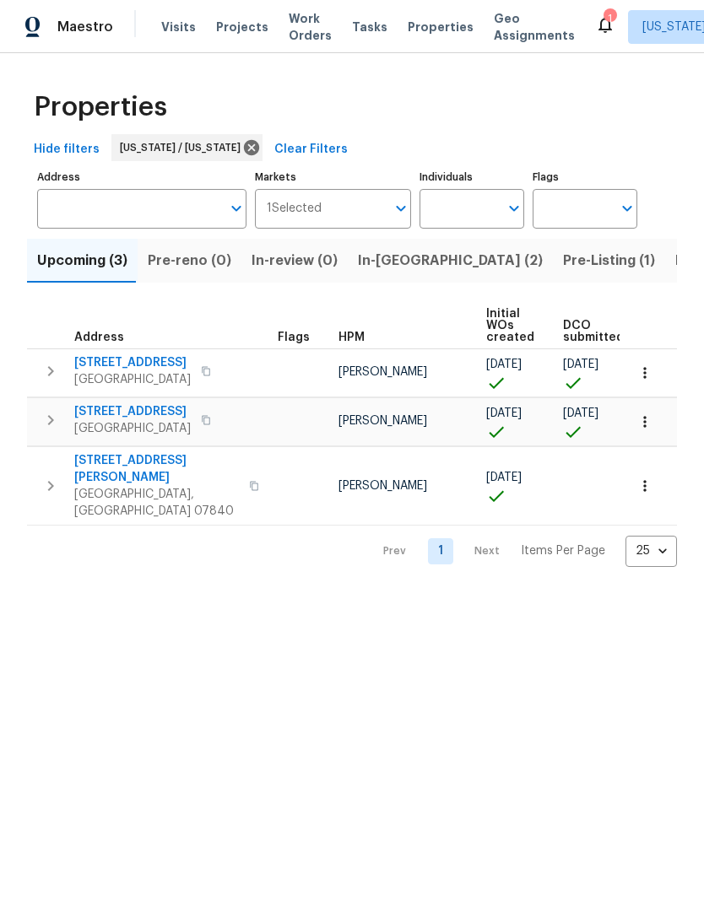 The height and width of the screenshot is (917, 704). What do you see at coordinates (99, 337) in the screenshot?
I see `span: Address` at bounding box center [99, 337].